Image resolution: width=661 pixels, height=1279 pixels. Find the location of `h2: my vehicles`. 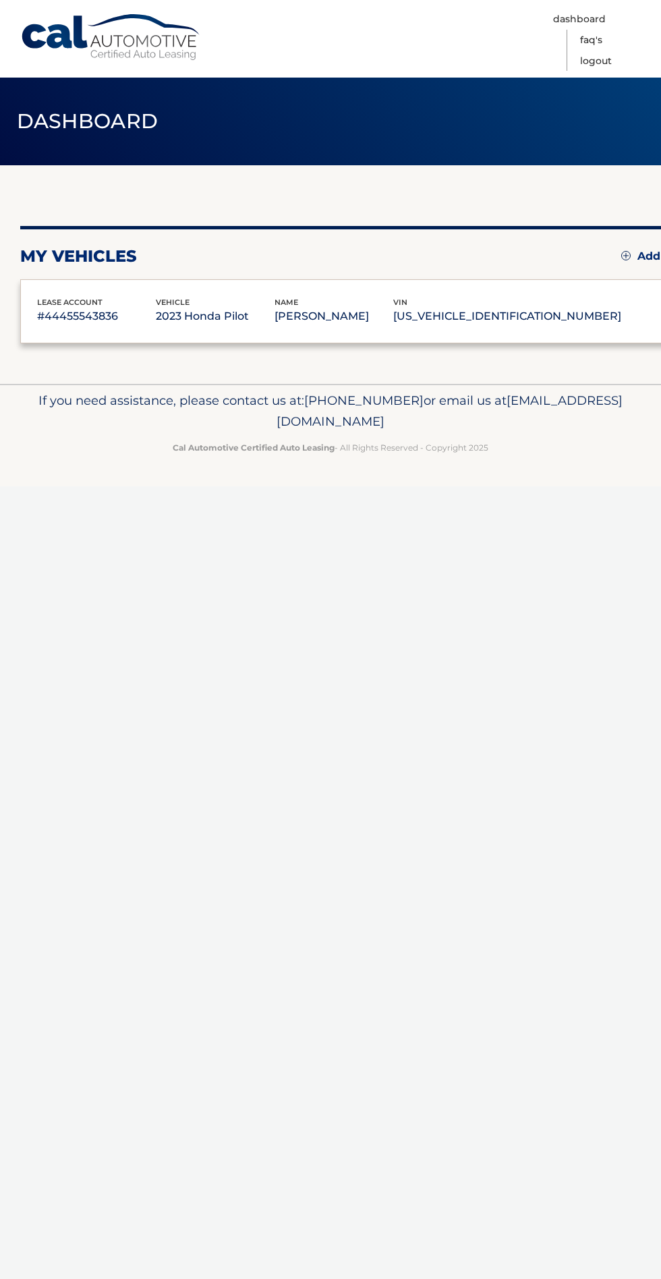

h2: my vehicles is located at coordinates (78, 256).